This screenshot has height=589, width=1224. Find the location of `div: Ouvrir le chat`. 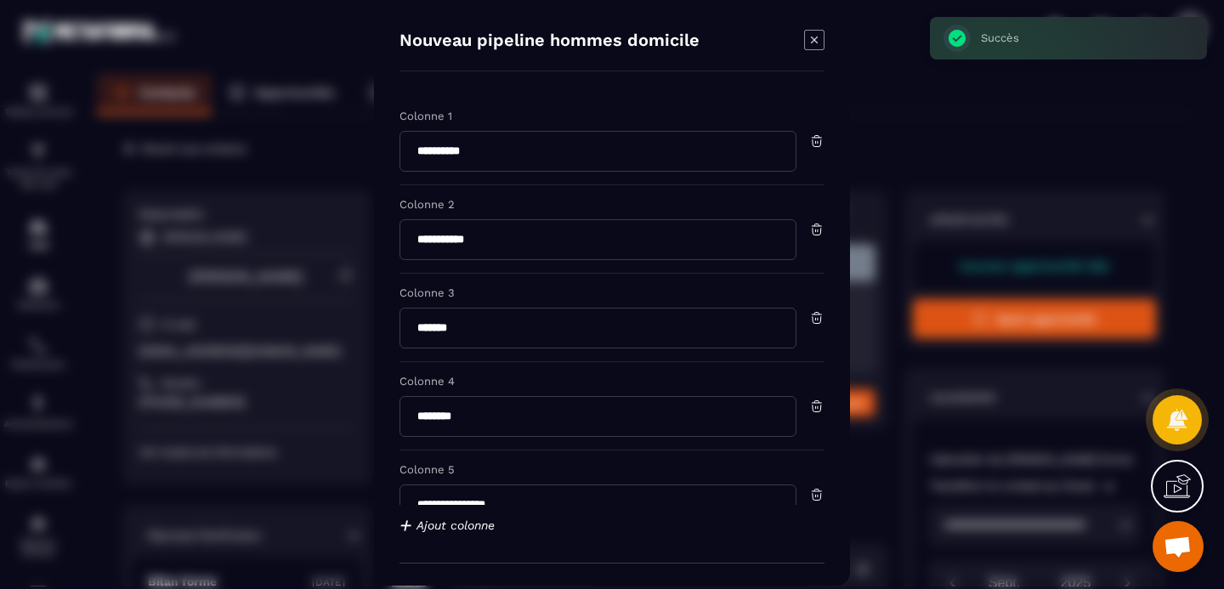

div: Ouvrir le chat is located at coordinates (1178, 546).